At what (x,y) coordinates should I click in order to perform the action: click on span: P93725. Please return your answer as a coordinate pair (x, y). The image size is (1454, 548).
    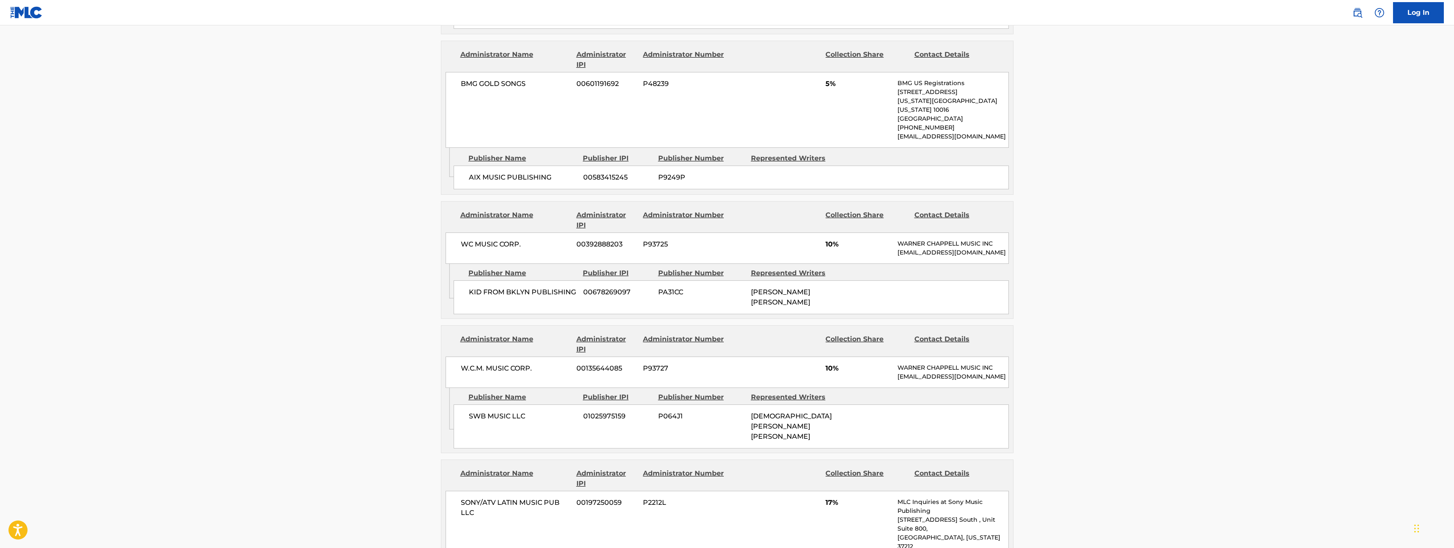
    Looking at the image, I should click on (684, 244).